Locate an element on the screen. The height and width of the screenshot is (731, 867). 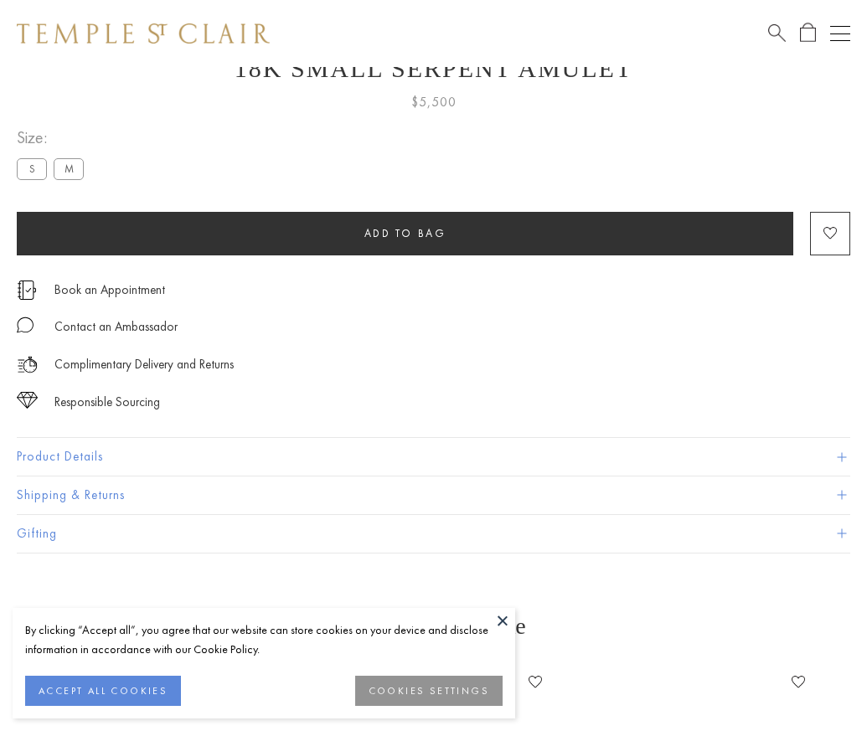
h1: 18K Small Serpent Amulet is located at coordinates (433, 69).